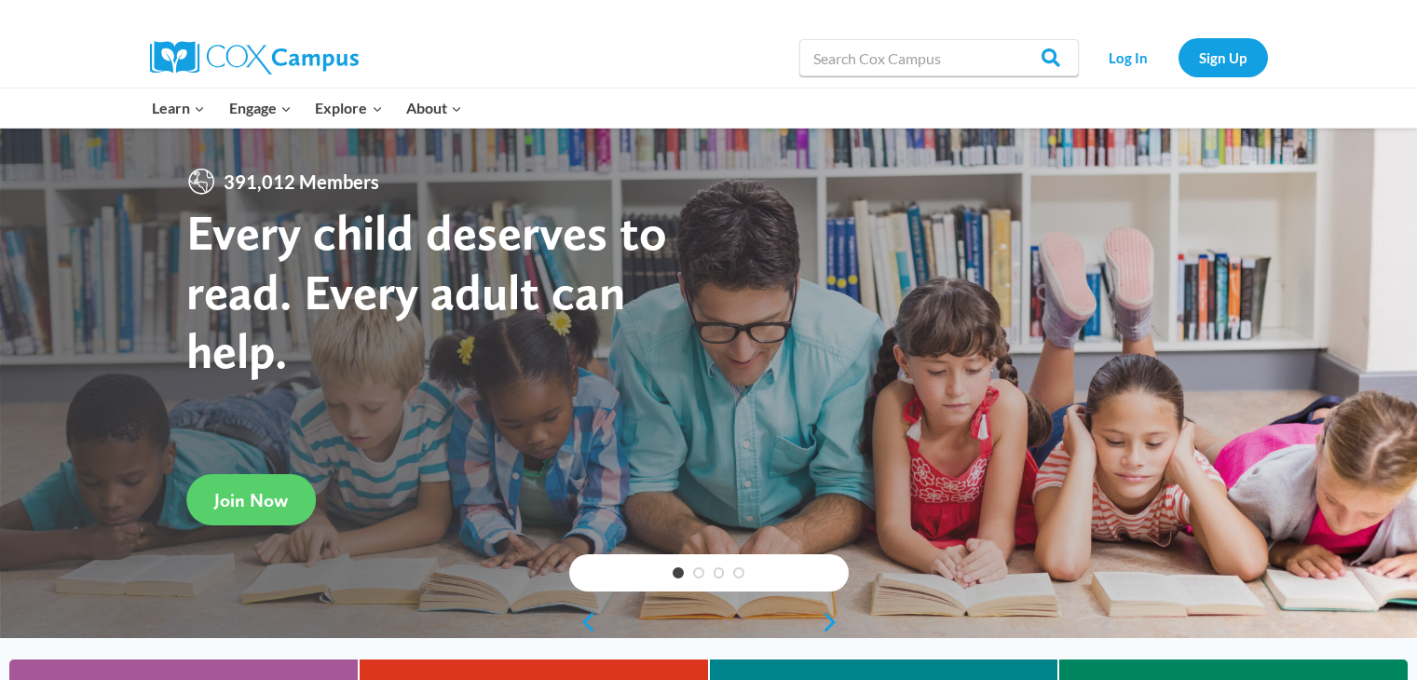 Image resolution: width=1417 pixels, height=680 pixels. I want to click on img: Cox Campus, so click(254, 58).